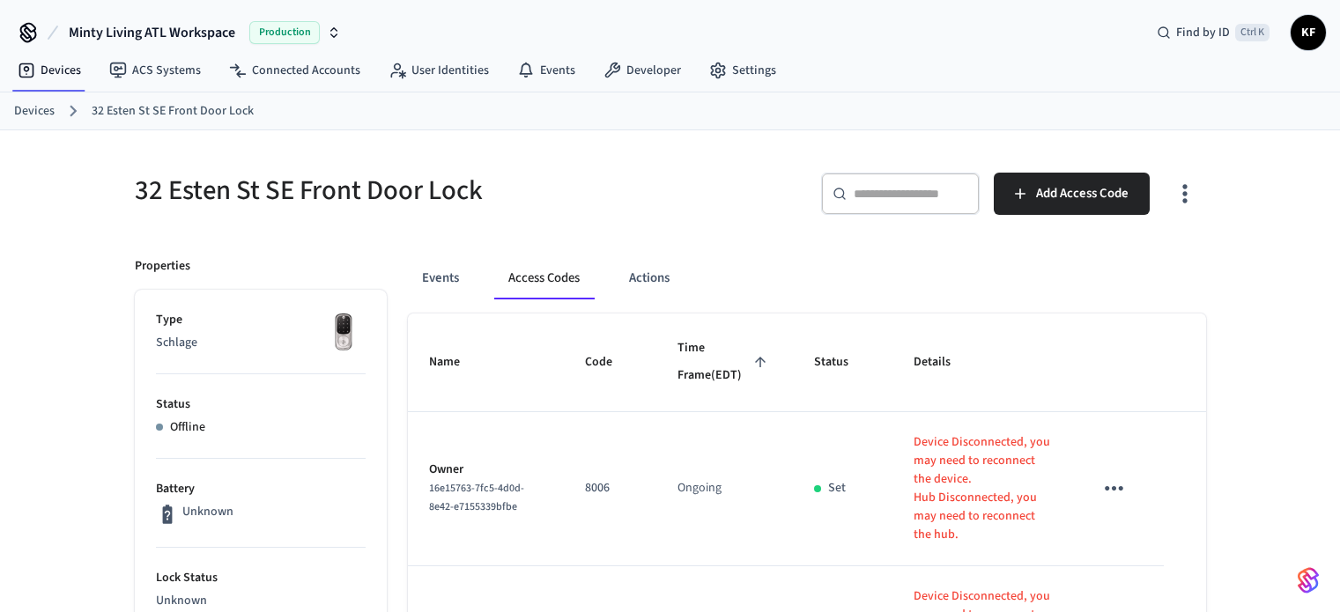 The image size is (1340, 612). Describe the element at coordinates (344, 333) in the screenshot. I see `img: Yale Assure Touchscreen Wifi Smart Lock, Satin Nickel, Front` at that location.